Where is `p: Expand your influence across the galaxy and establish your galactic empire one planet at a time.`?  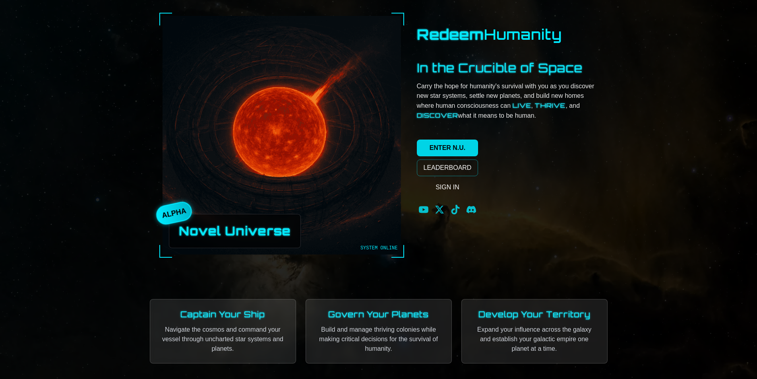
p: Expand your influence across the galaxy and establish your galactic empire one planet at a time. is located at coordinates (534, 339).